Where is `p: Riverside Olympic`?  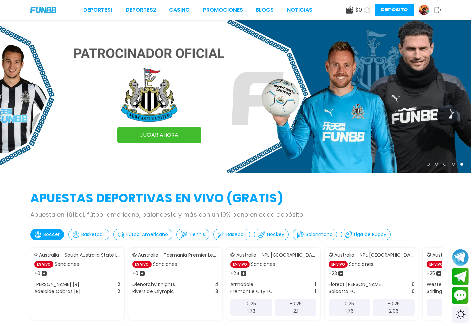
p: Riverside Olympic is located at coordinates (153, 292).